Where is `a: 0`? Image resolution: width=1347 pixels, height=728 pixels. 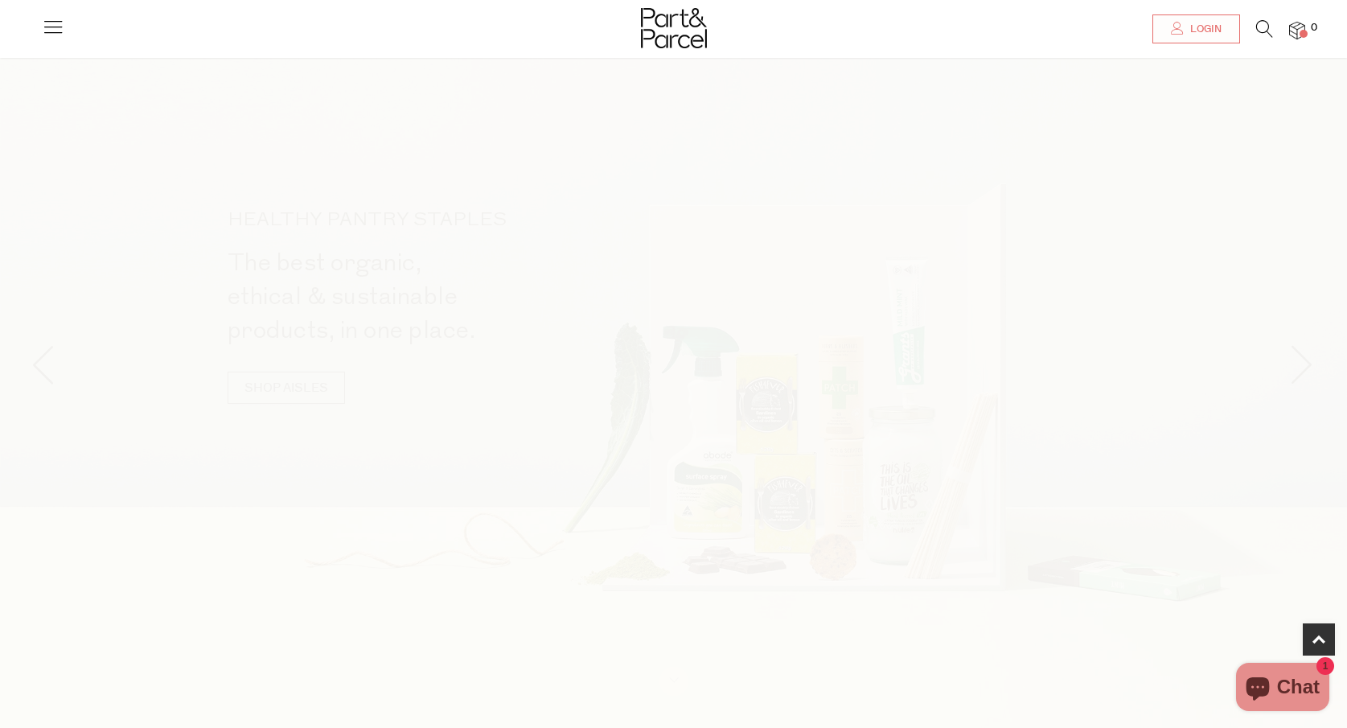
a: 0 is located at coordinates (1298, 30).